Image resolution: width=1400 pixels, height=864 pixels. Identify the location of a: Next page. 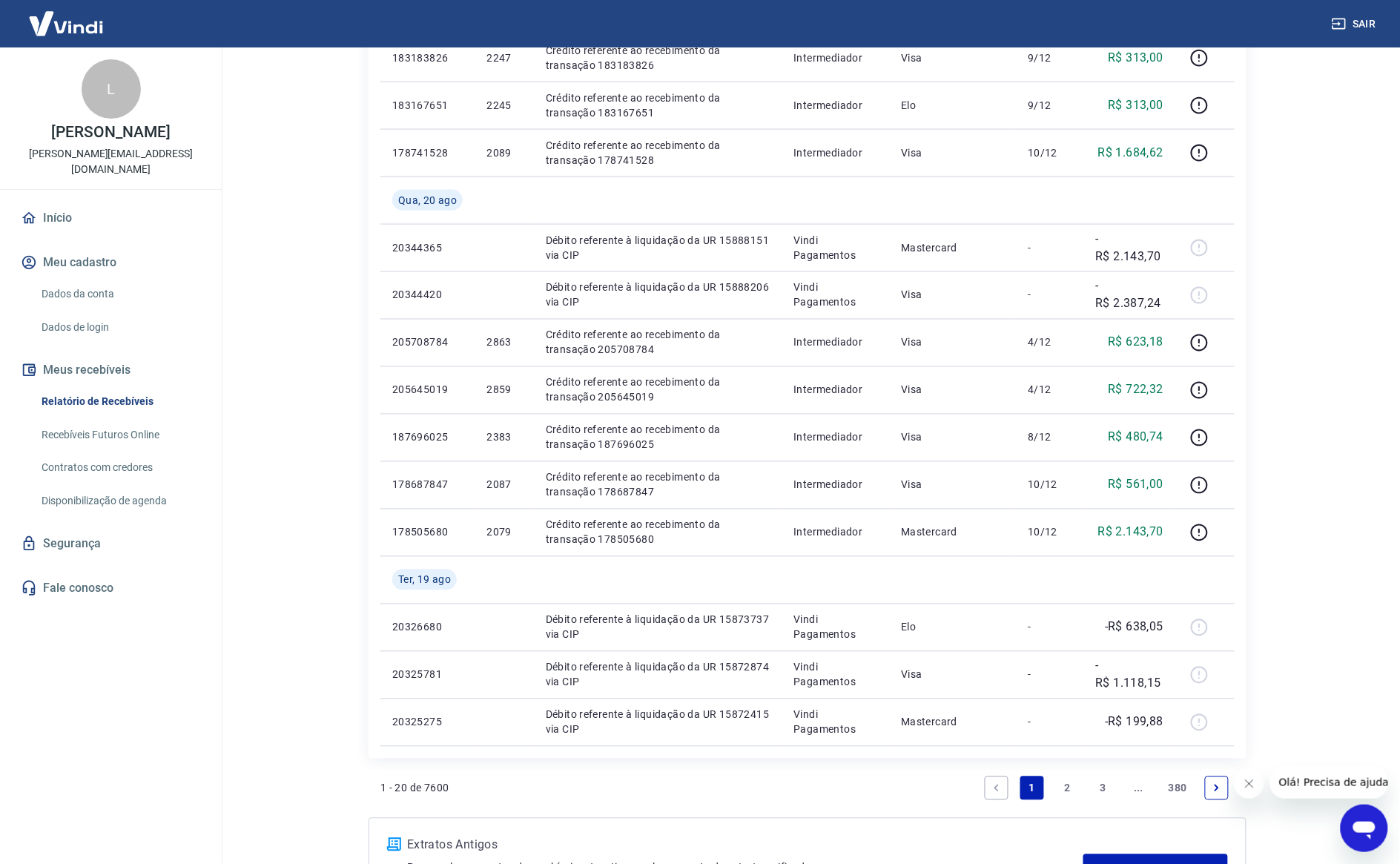
(1217, 789).